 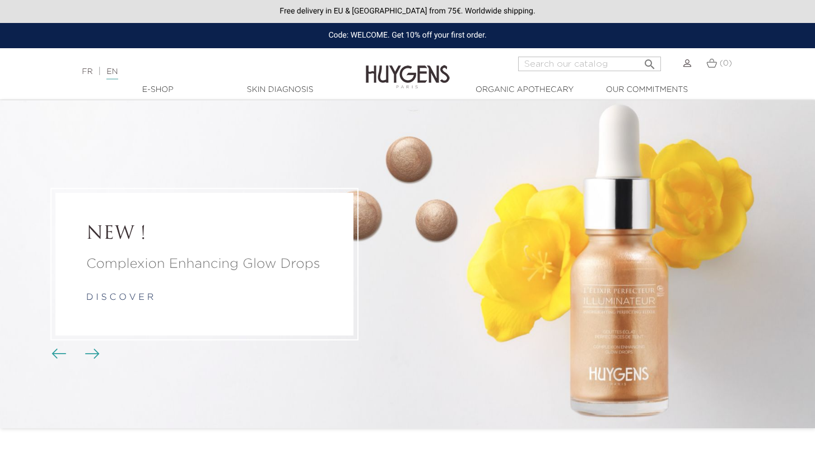 What do you see at coordinates (726, 63) in the screenshot?
I see `span: (0)` at bounding box center [726, 63].